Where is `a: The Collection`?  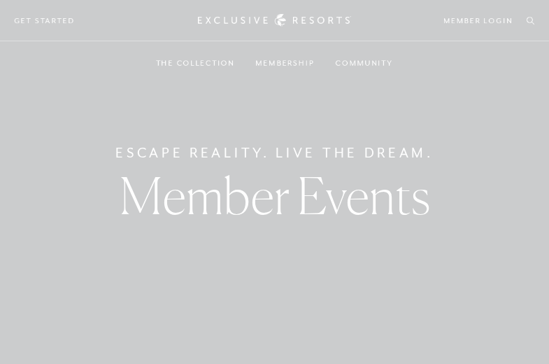 a: The Collection is located at coordinates (195, 63).